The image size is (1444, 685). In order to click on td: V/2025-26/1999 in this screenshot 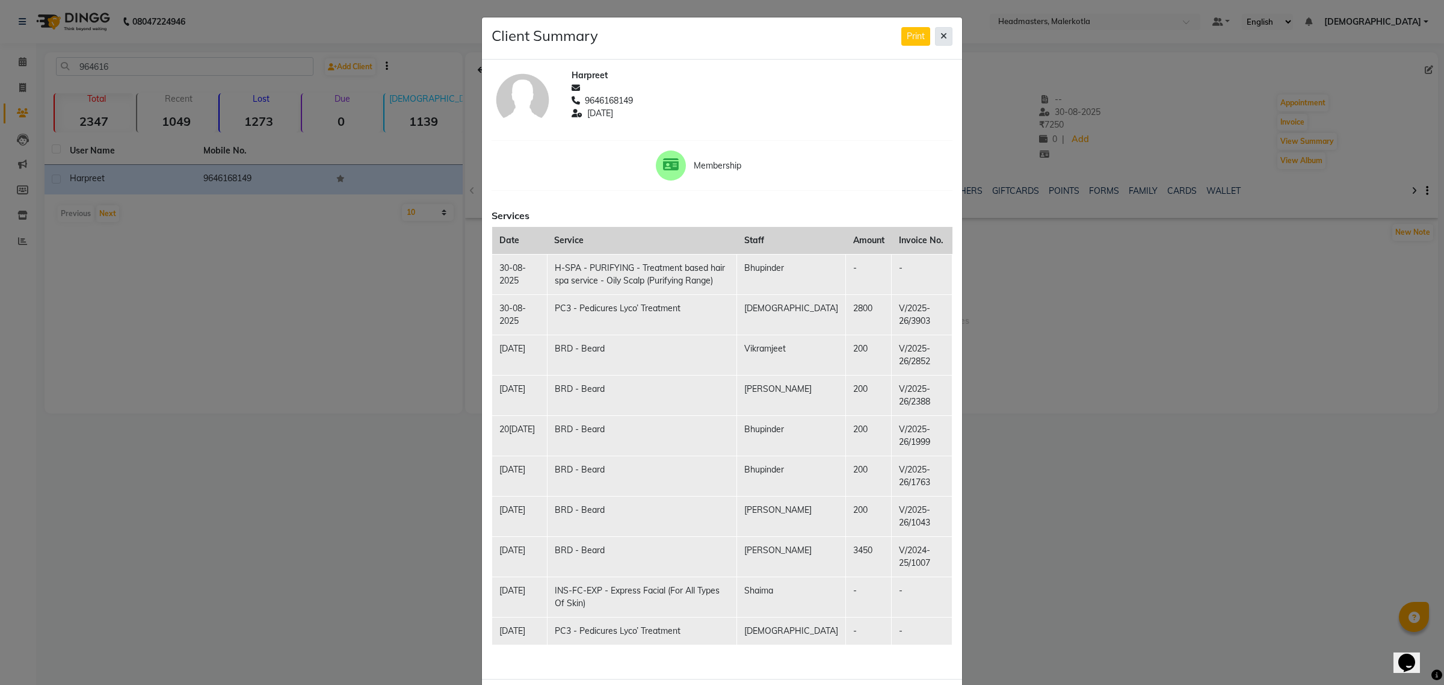, I will do `click(922, 435)`.